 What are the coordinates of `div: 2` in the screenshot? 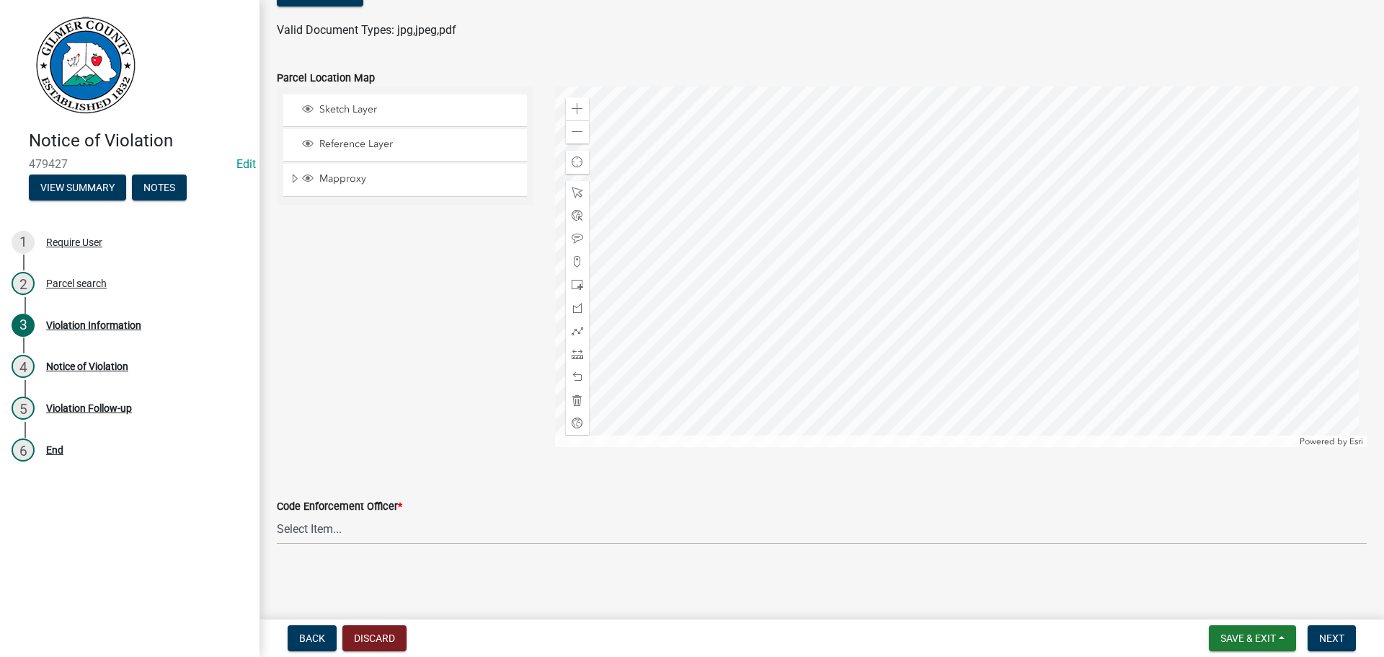 It's located at (23, 283).